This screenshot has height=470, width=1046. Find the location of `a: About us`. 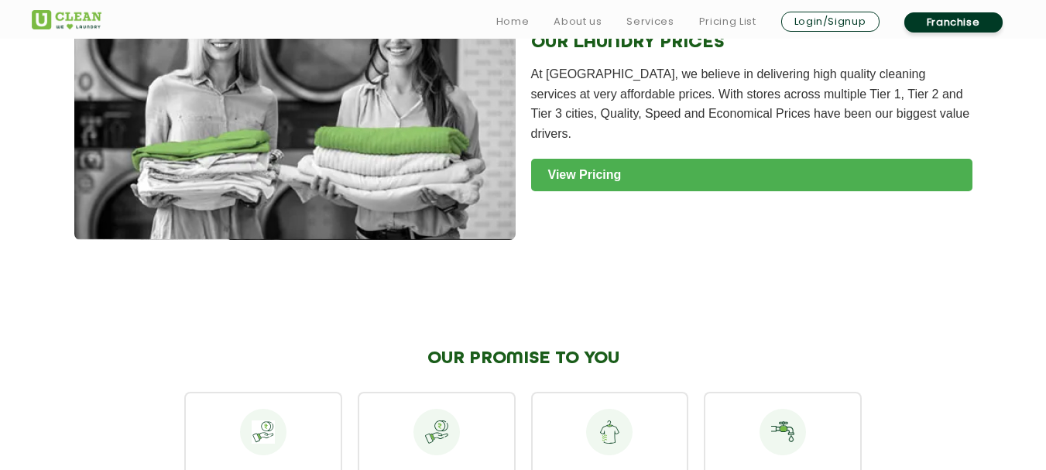

a: About us is located at coordinates (577, 22).